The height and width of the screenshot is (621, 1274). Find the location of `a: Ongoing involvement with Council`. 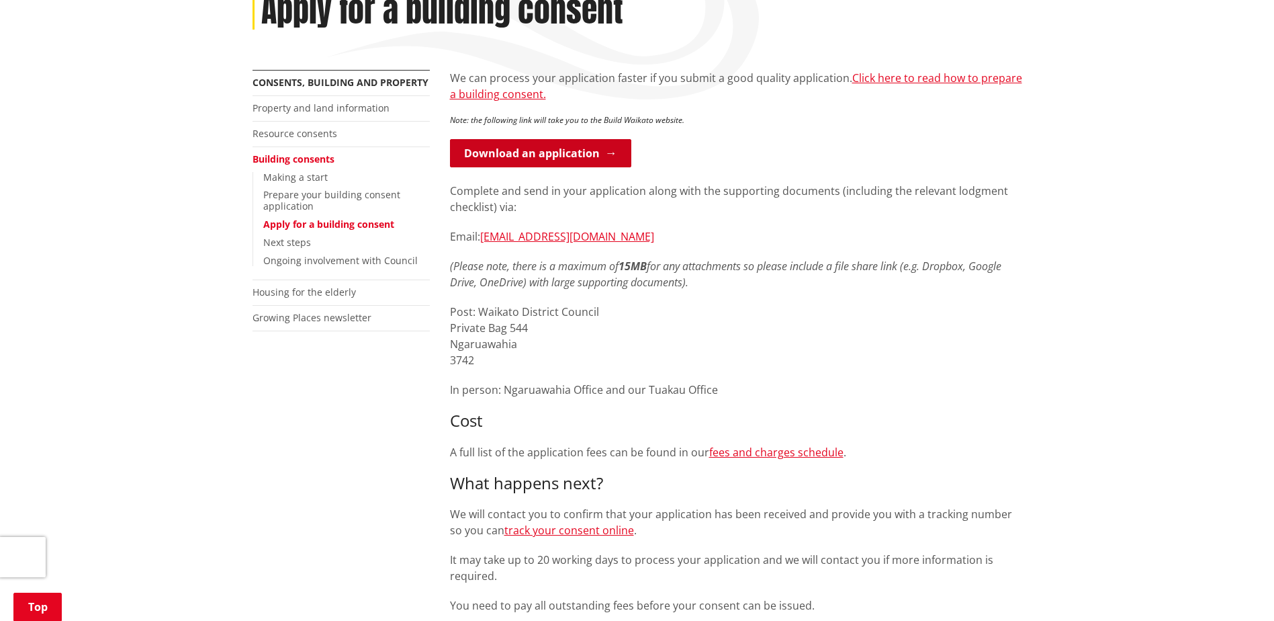

a: Ongoing involvement with Council is located at coordinates (340, 260).